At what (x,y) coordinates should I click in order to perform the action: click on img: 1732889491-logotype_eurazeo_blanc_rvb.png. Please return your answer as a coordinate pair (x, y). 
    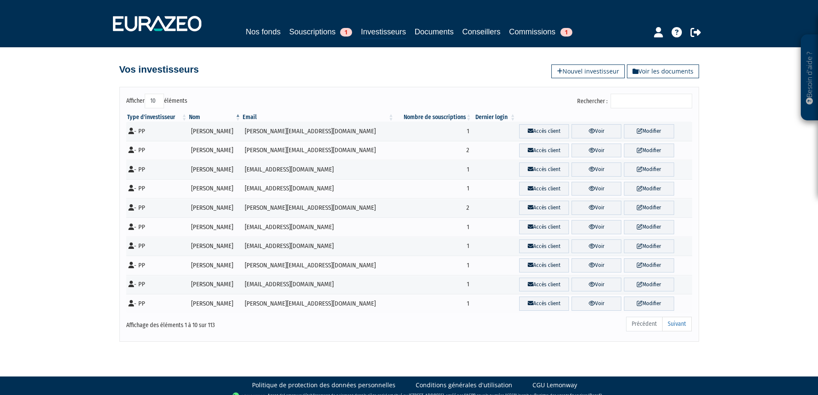
    Looking at the image, I should click on (157, 24).